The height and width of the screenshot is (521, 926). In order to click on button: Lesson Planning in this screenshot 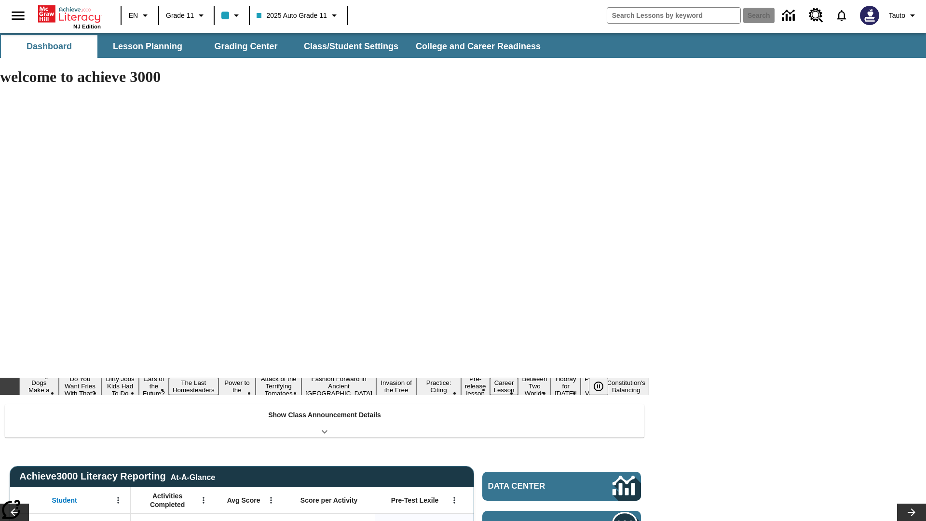, I will do `click(148, 46)`.